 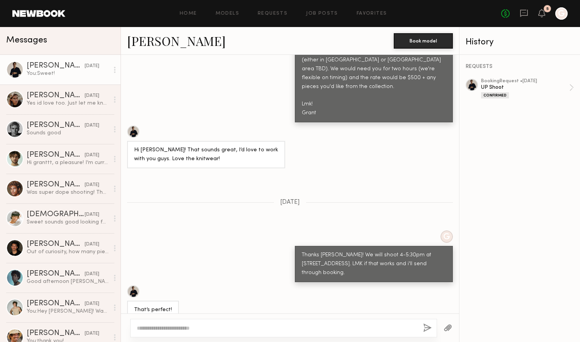 I want to click on span: Messages, so click(x=27, y=40).